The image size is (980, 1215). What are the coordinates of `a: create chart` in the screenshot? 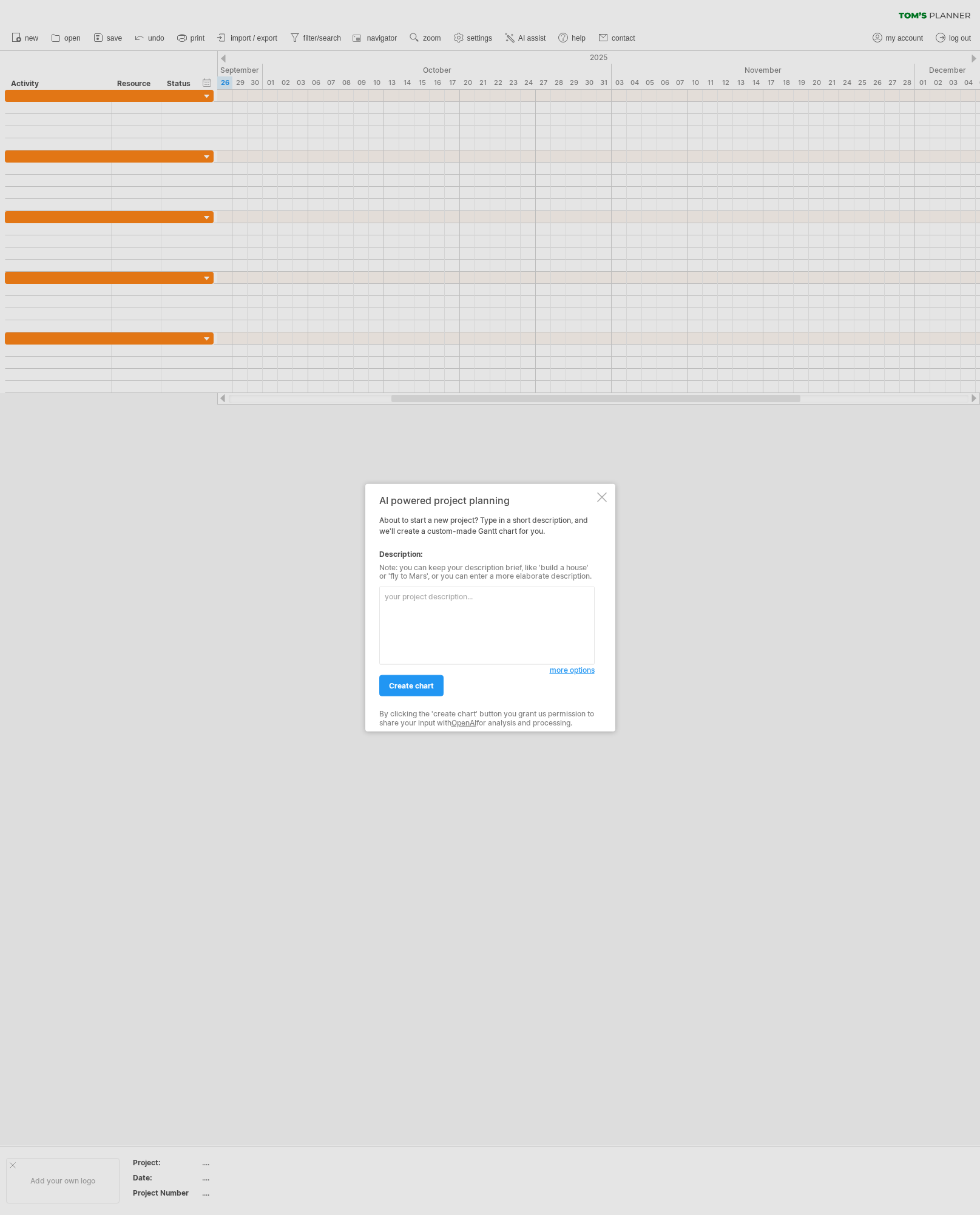 It's located at (411, 685).